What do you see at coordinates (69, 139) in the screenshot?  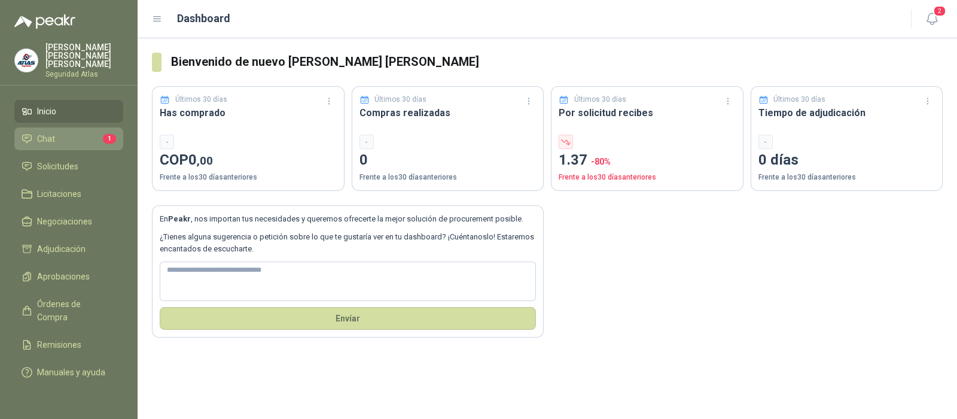 I see `a: Chat1` at bounding box center [69, 139].